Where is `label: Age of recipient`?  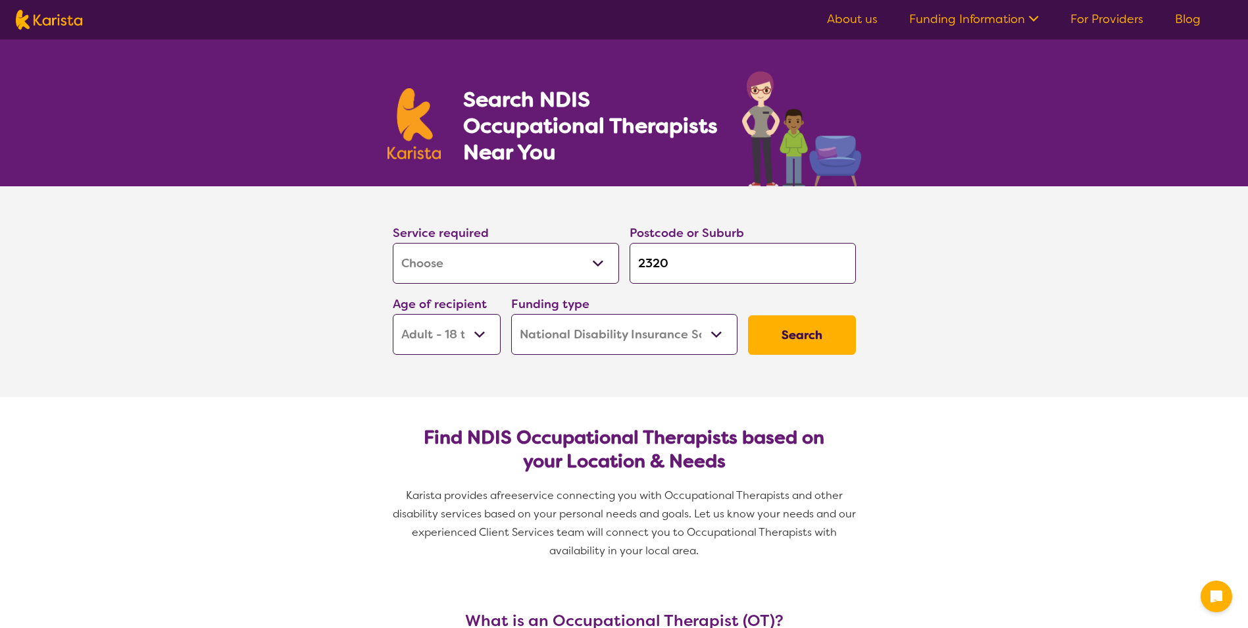
label: Age of recipient is located at coordinates (439, 304).